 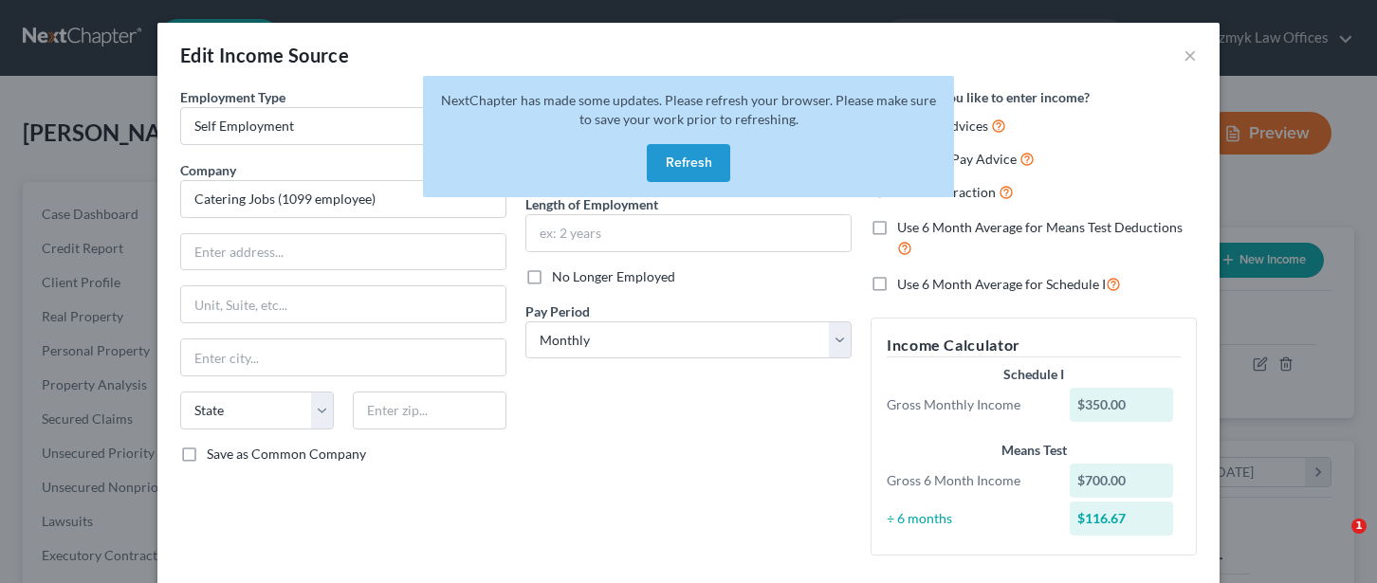 What do you see at coordinates (968, 405) in the screenshot?
I see `div: Gross Monthly Income` at bounding box center [968, 405].